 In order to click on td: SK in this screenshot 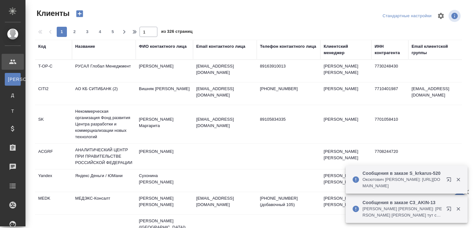, I will do `click(54, 124)`.